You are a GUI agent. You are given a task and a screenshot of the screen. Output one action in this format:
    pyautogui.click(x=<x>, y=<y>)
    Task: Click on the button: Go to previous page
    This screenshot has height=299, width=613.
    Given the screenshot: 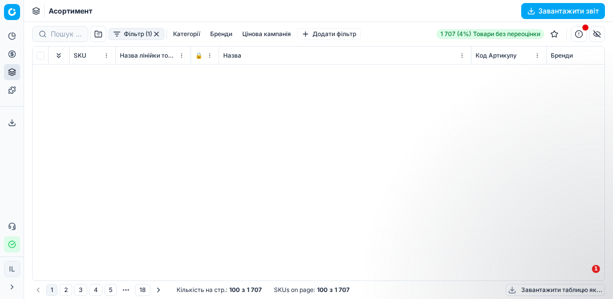 What is the action you would take?
    pyautogui.click(x=38, y=290)
    